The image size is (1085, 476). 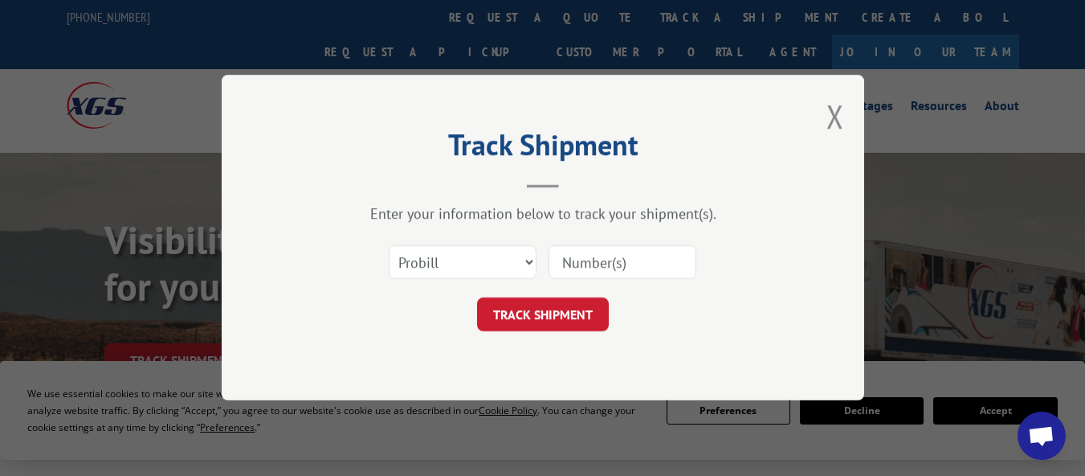 What do you see at coordinates (543, 315) in the screenshot?
I see `button: TRACK SHIPMENT` at bounding box center [543, 315].